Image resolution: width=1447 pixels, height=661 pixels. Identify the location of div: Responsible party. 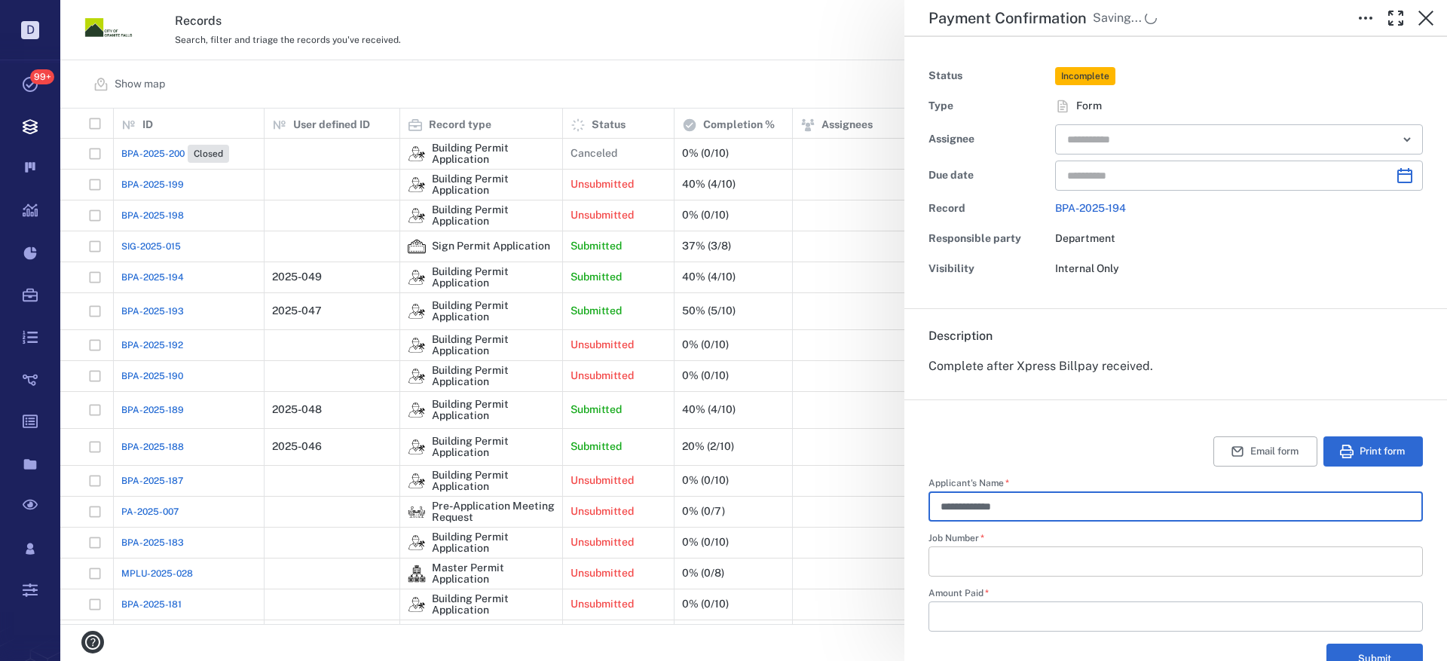
(989, 239).